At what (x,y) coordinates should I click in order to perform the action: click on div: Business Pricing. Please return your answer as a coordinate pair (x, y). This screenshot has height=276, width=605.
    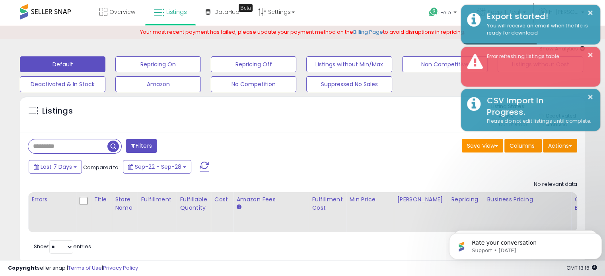
    Looking at the image, I should click on (527, 200).